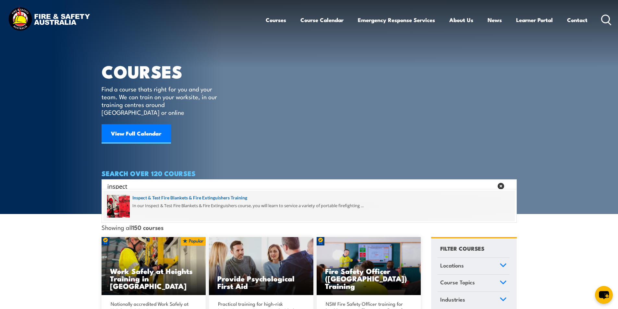 This screenshot has height=309, width=618. What do you see at coordinates (164, 71) in the screenshot?
I see `h1: COURSES` at bounding box center [164, 71].